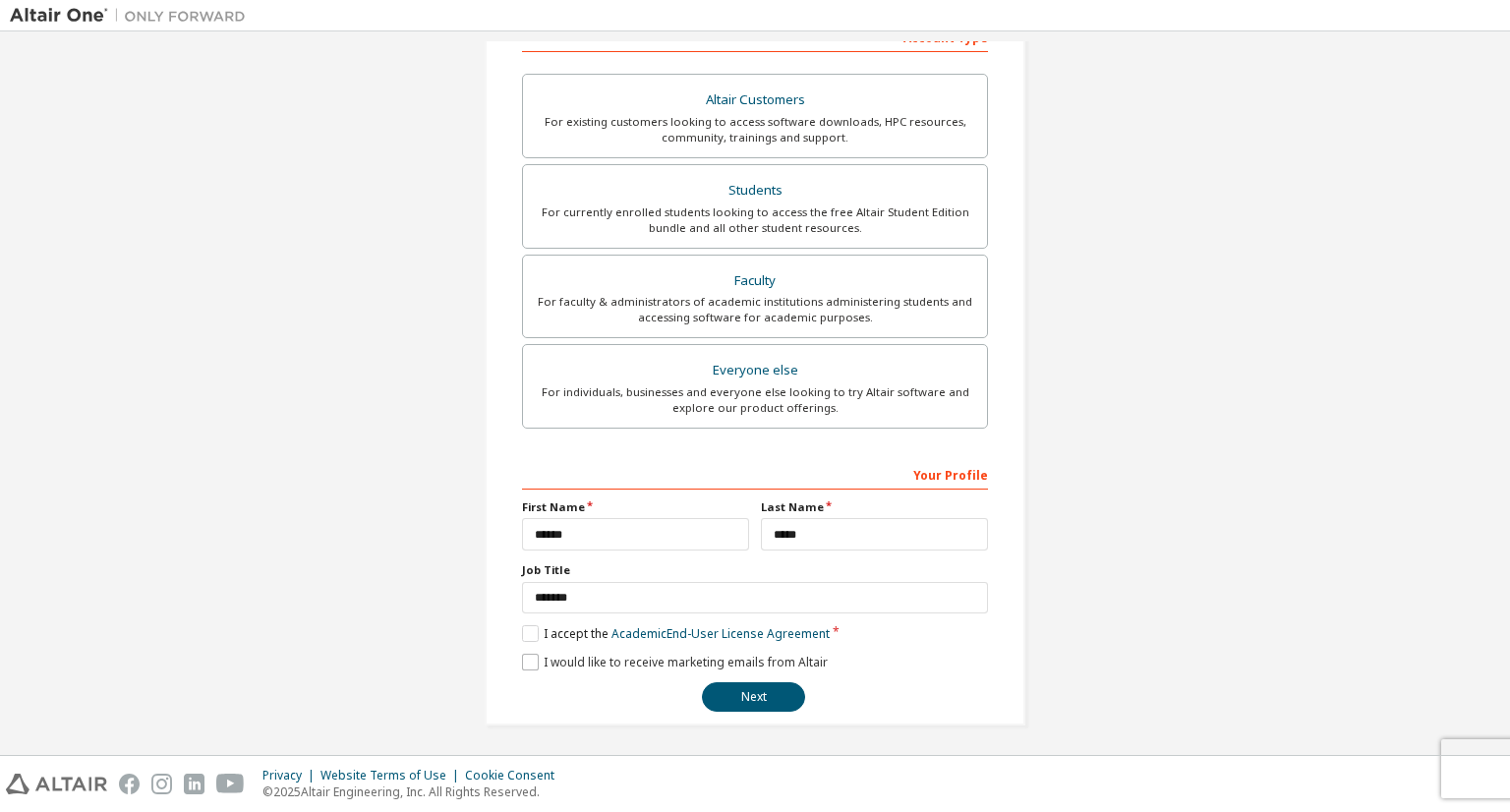 Image resolution: width=1510 pixels, height=812 pixels. Describe the element at coordinates (755, 310) in the screenshot. I see `div: For faculty & administrators of academic institutions administering students and accessing softwa...` at that location.